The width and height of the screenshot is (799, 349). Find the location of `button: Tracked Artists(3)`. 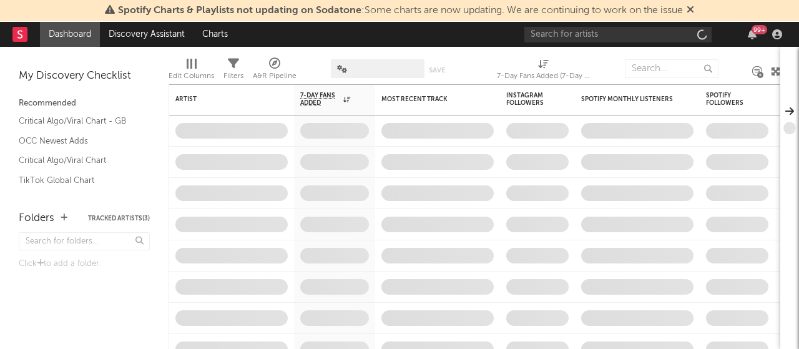

button: Tracked Artists(3) is located at coordinates (119, 219).